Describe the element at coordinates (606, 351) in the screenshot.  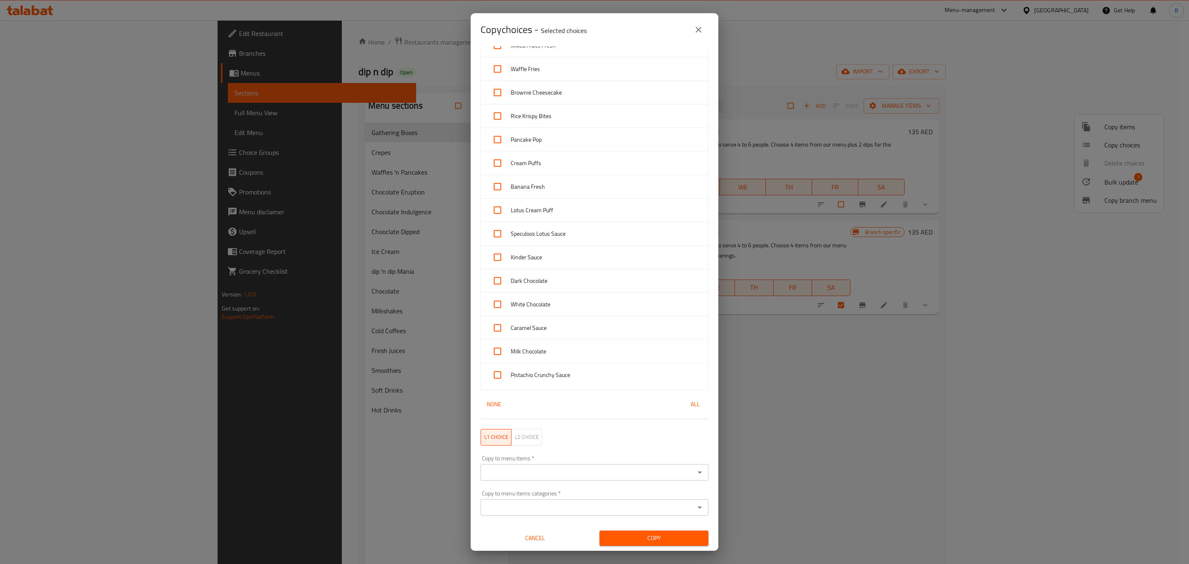
I see `span: Milk Chocolate` at that location.